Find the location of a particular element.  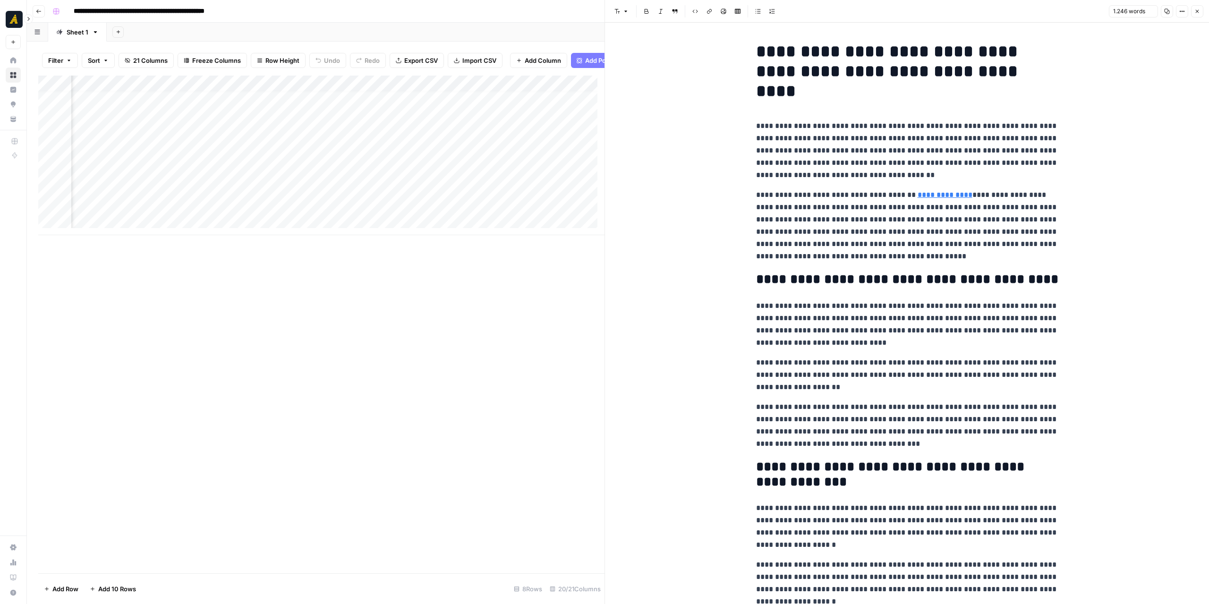

span: Add Column is located at coordinates (543, 60).